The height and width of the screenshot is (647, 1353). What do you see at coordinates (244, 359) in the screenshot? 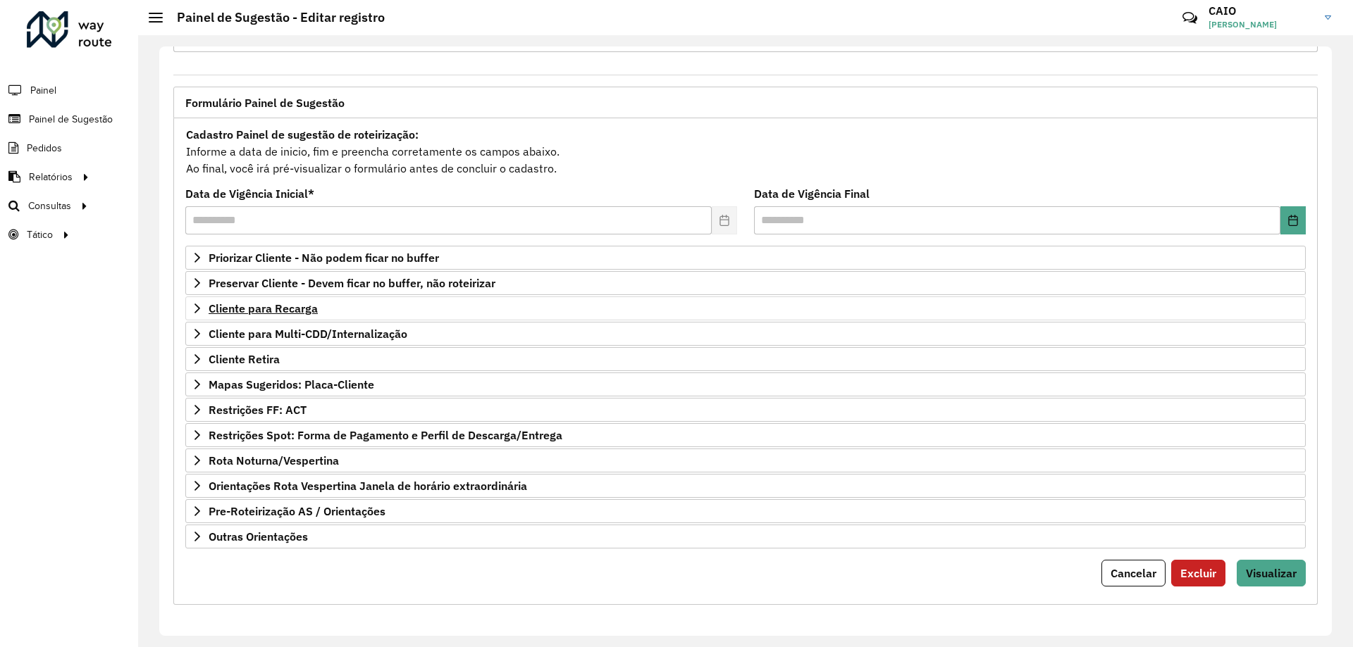
I see `span: Cliente Retira` at bounding box center [244, 359].